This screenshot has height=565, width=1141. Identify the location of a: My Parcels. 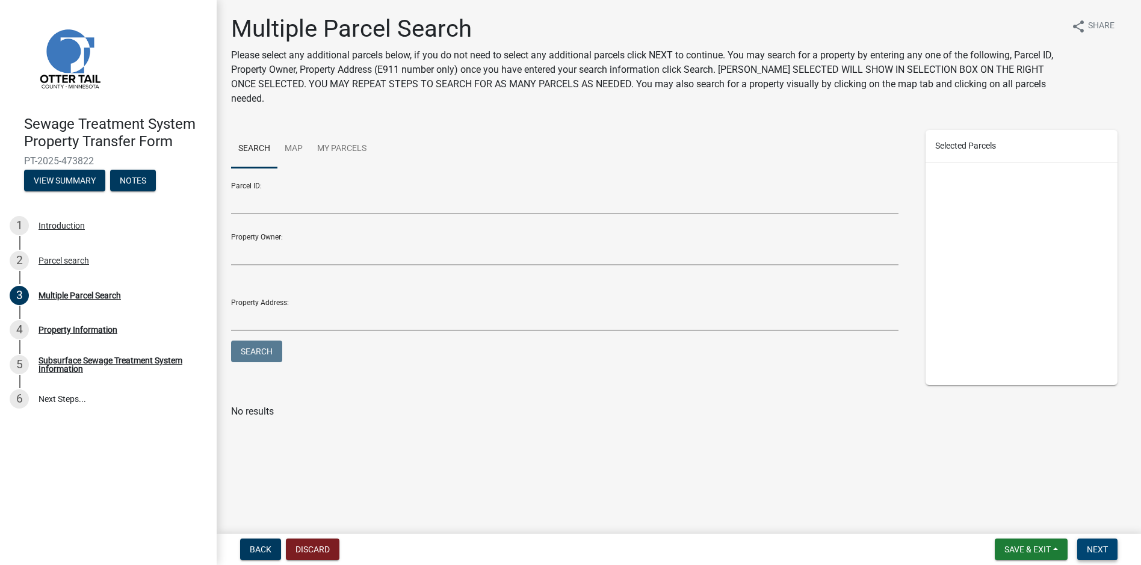
(342, 149).